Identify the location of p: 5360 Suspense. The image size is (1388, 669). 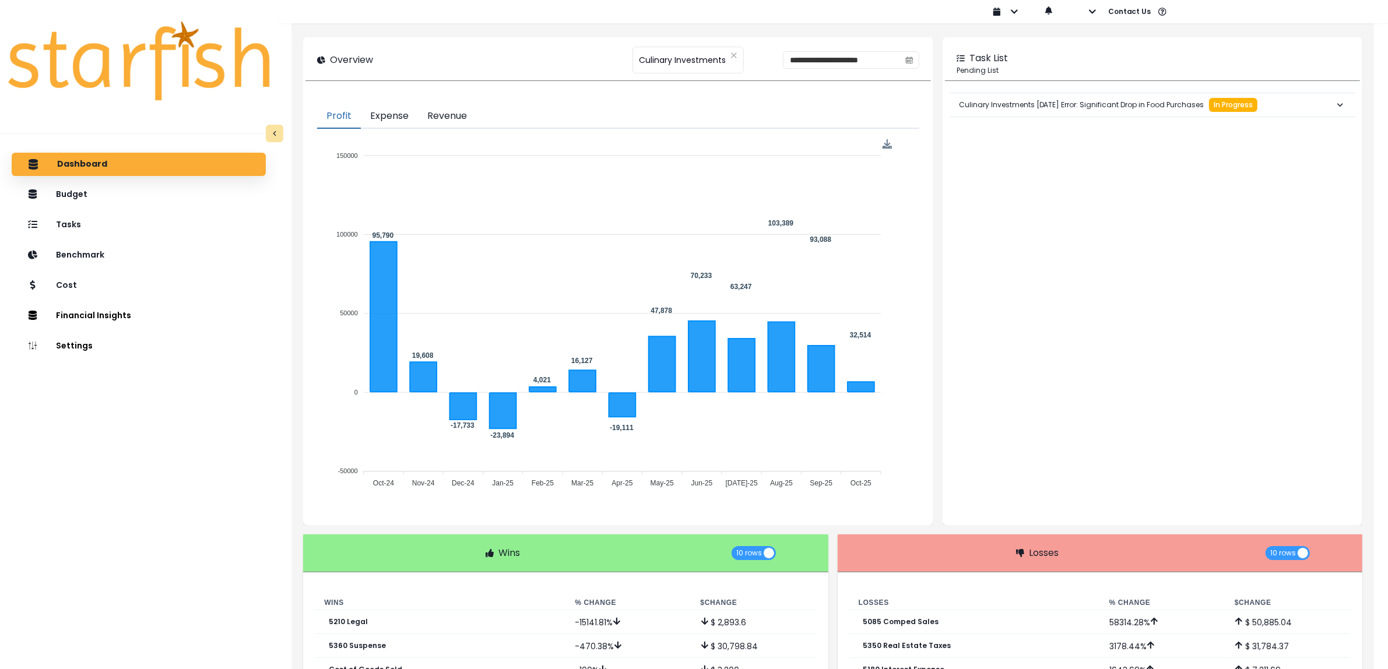
(357, 646).